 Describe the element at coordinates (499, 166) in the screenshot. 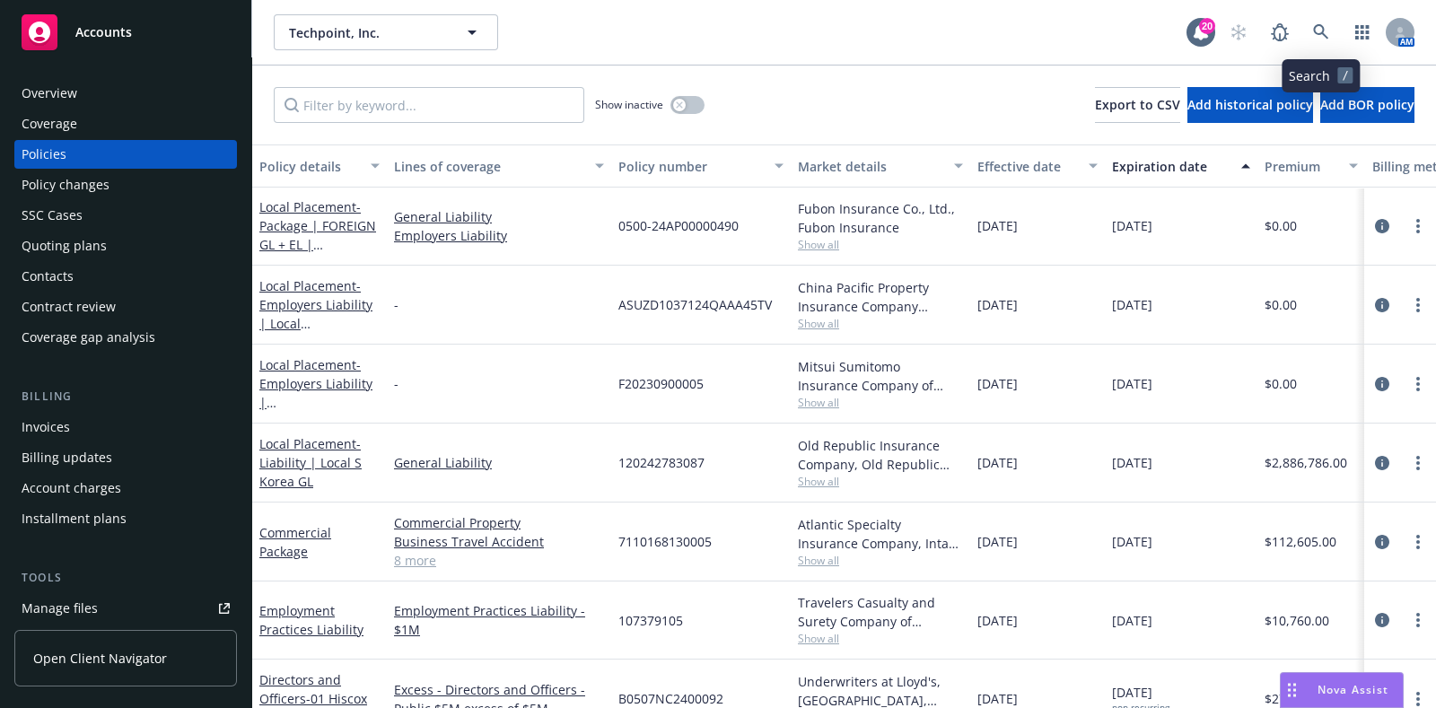

I see `button: Lines of coverage` at that location.